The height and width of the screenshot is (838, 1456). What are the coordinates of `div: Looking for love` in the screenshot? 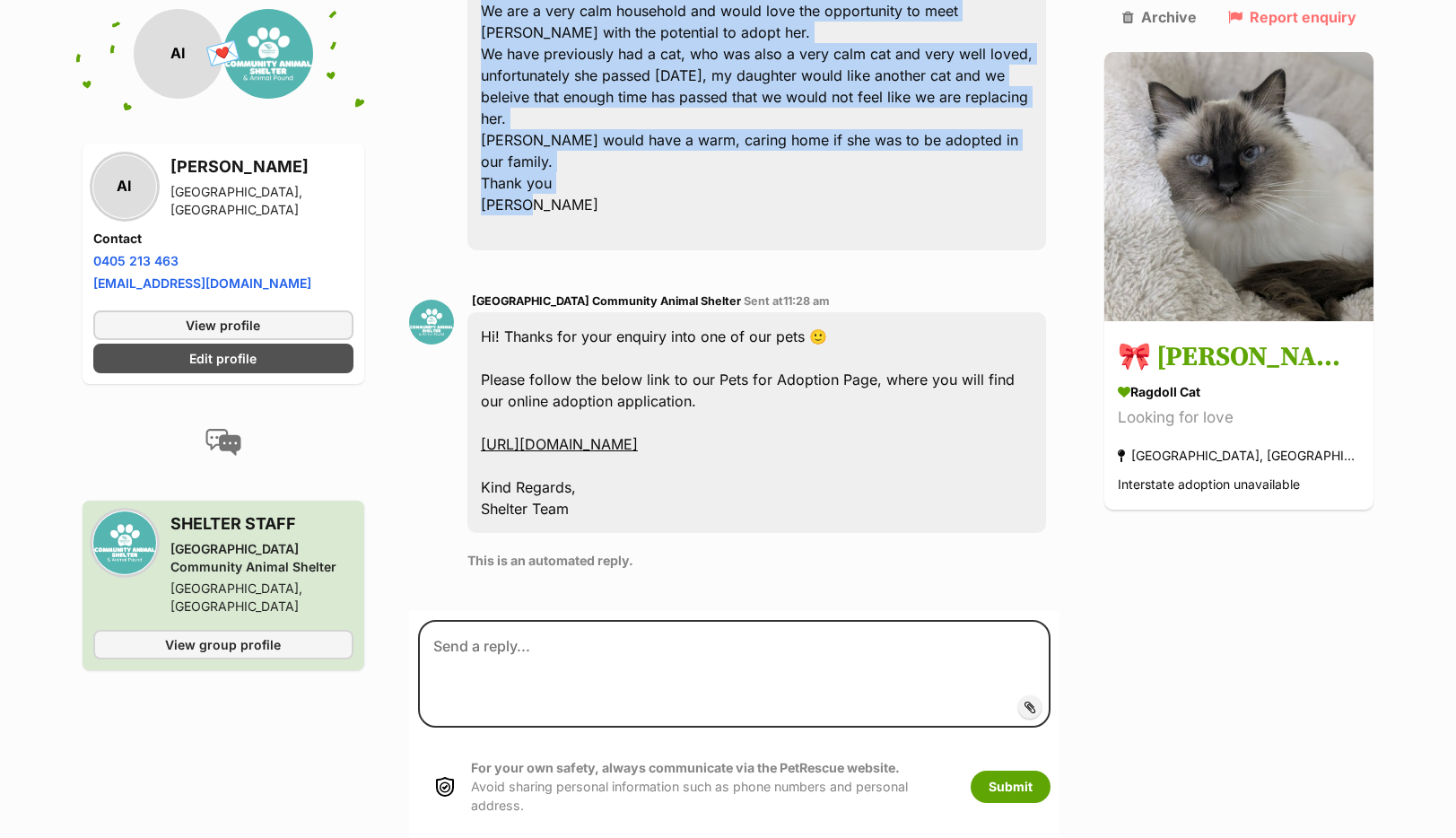 It's located at (1239, 418).